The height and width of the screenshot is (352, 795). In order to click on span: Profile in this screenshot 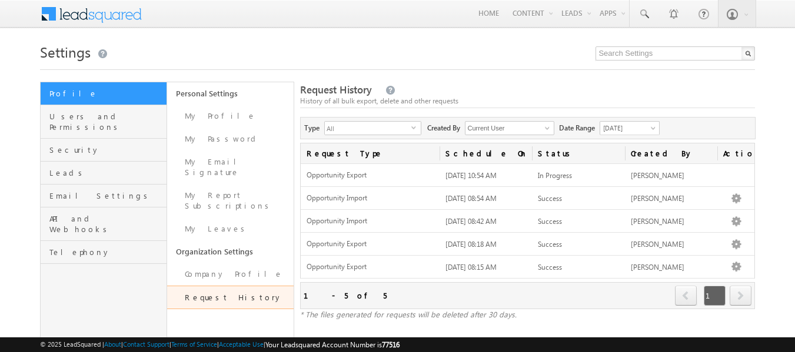, I will do `click(106, 94)`.